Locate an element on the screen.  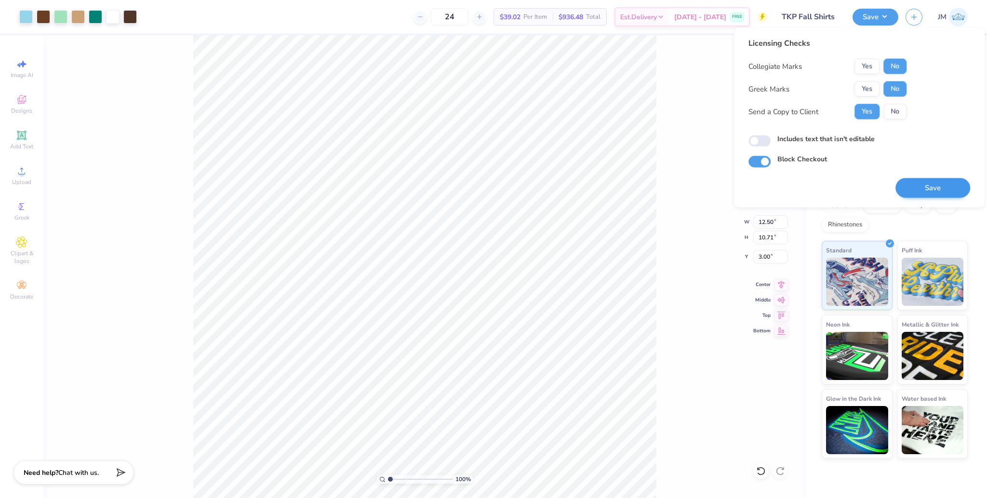
div: Rhinestones is located at coordinates (845, 225).